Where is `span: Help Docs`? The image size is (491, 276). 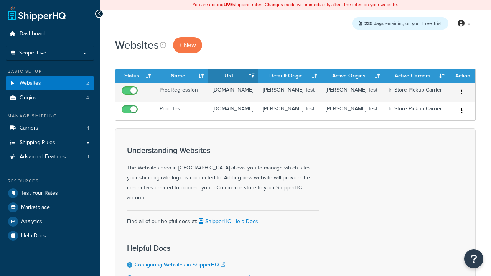
span: Help Docs is located at coordinates (33, 236).